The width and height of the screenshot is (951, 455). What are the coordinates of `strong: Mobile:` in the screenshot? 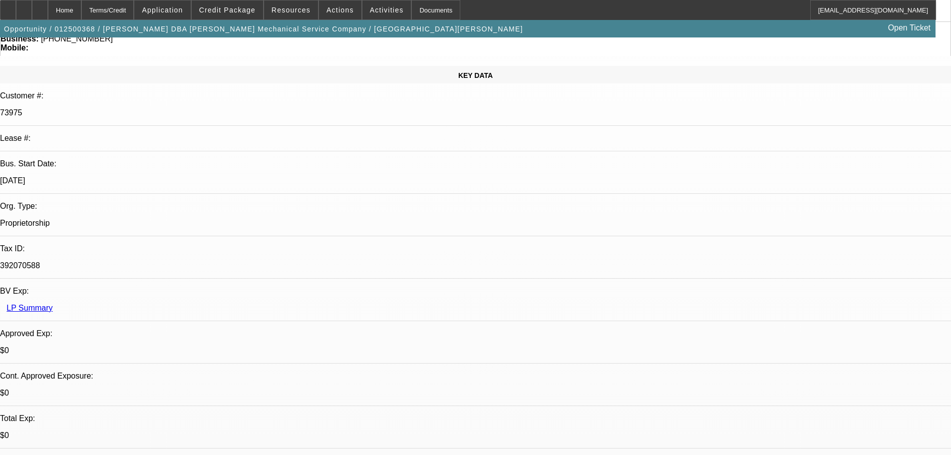 It's located at (14, 47).